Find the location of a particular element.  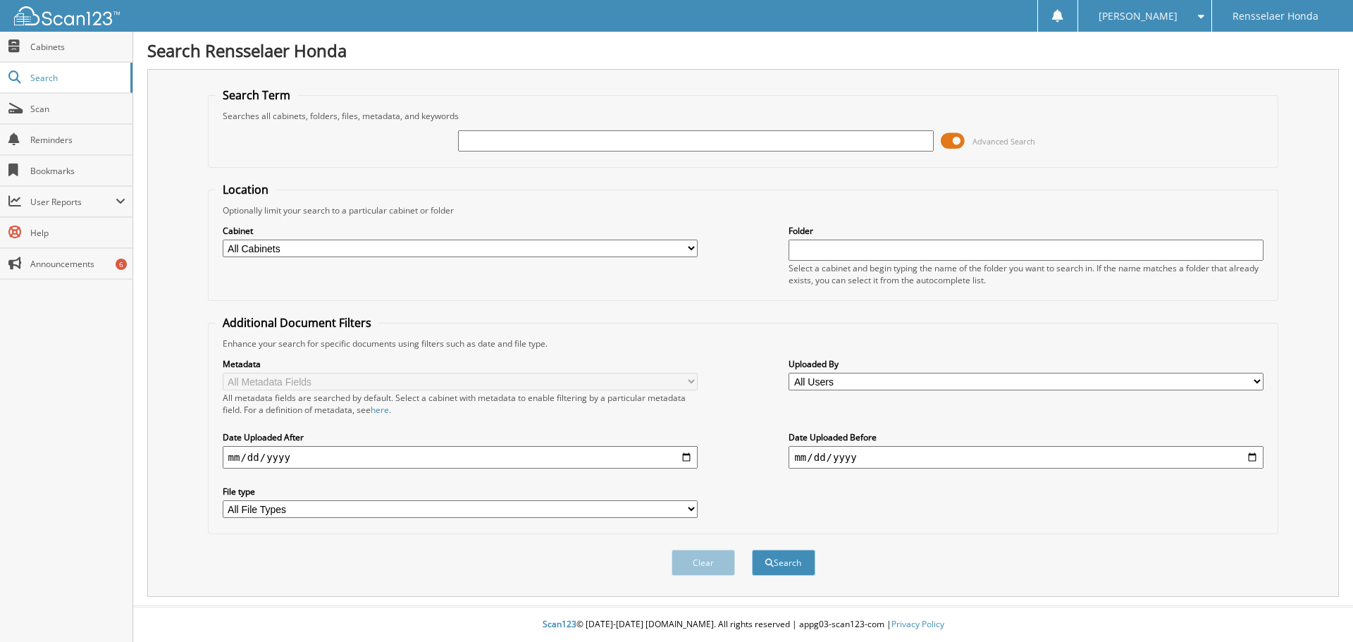

legend: Location is located at coordinates (245, 190).